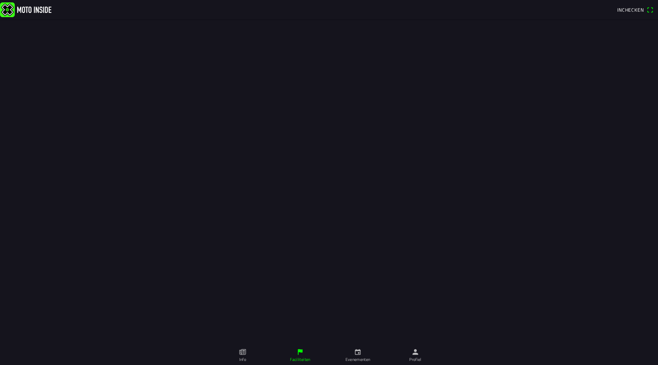  What do you see at coordinates (358, 360) in the screenshot?
I see `ion-label: Evenementen` at bounding box center [358, 360].